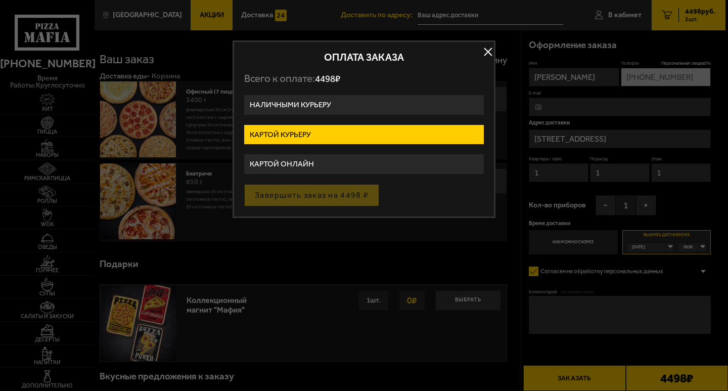 Image resolution: width=728 pixels, height=391 pixels. Describe the element at coordinates (328, 78) in the screenshot. I see `span: 4498 ₽` at that location.